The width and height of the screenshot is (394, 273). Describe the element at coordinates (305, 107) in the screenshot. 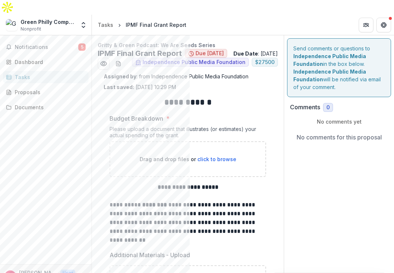

I see `h2: Comments` at that location.